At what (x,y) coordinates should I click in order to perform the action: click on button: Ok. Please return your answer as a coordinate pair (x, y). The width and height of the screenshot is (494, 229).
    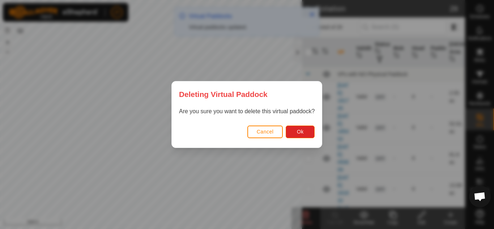
    Looking at the image, I should click on (301, 132).